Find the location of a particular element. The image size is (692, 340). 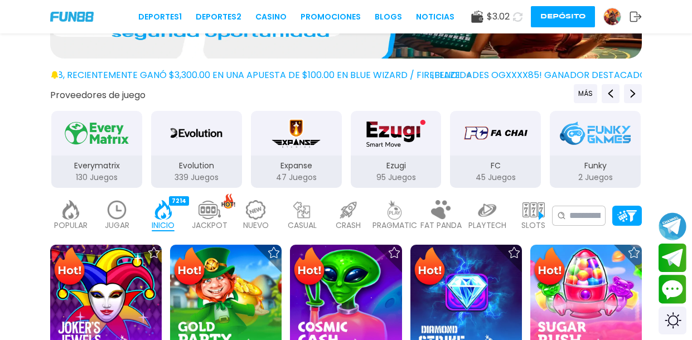

button: Next providers is located at coordinates (633, 94).